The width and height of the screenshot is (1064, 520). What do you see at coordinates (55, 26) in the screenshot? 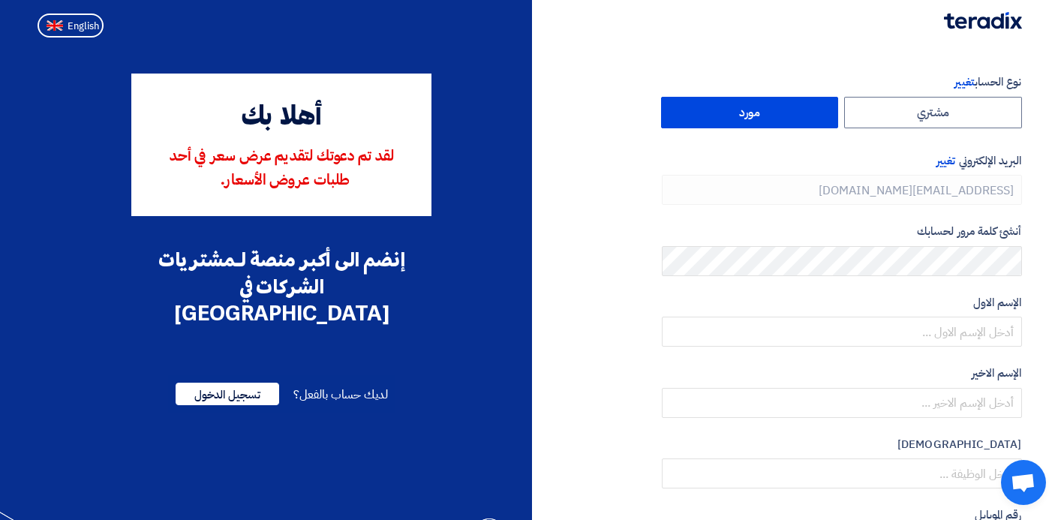
I see `img: en-US.png` at bounding box center [55, 26].